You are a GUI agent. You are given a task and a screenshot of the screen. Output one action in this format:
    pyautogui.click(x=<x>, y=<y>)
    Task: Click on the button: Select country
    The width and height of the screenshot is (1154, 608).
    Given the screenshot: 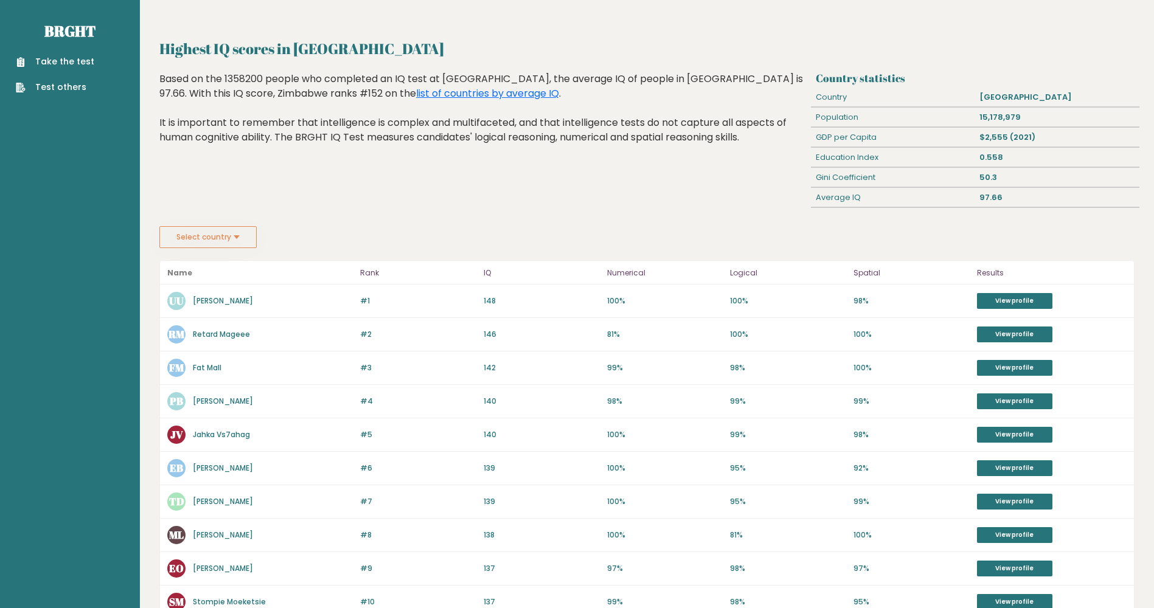 What is the action you would take?
    pyautogui.click(x=208, y=237)
    